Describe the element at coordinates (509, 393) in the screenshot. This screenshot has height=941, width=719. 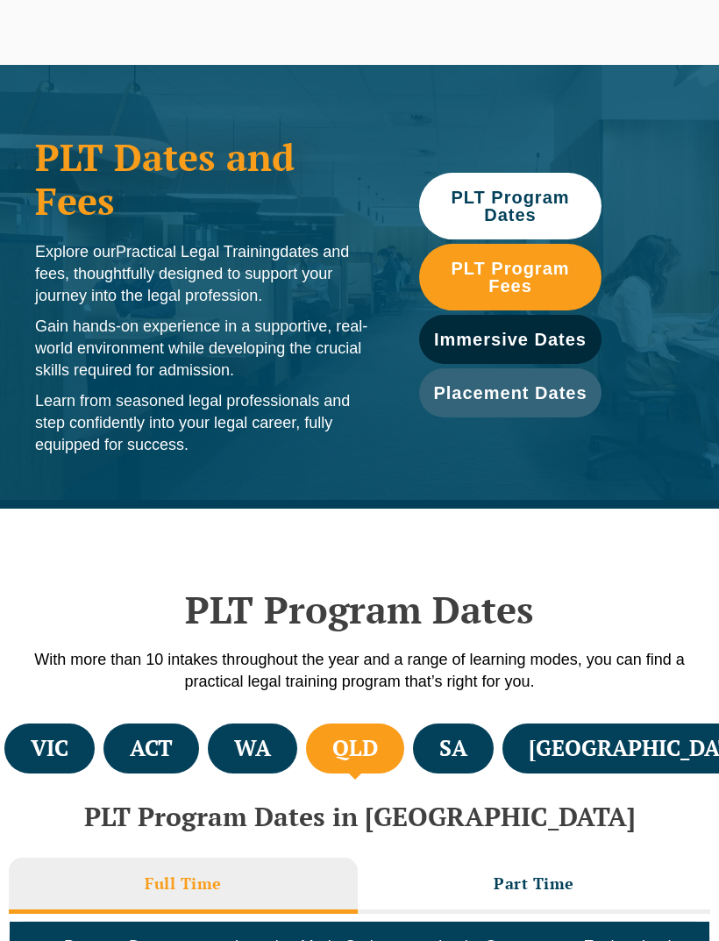
I see `span: Placement Dates` at that location.